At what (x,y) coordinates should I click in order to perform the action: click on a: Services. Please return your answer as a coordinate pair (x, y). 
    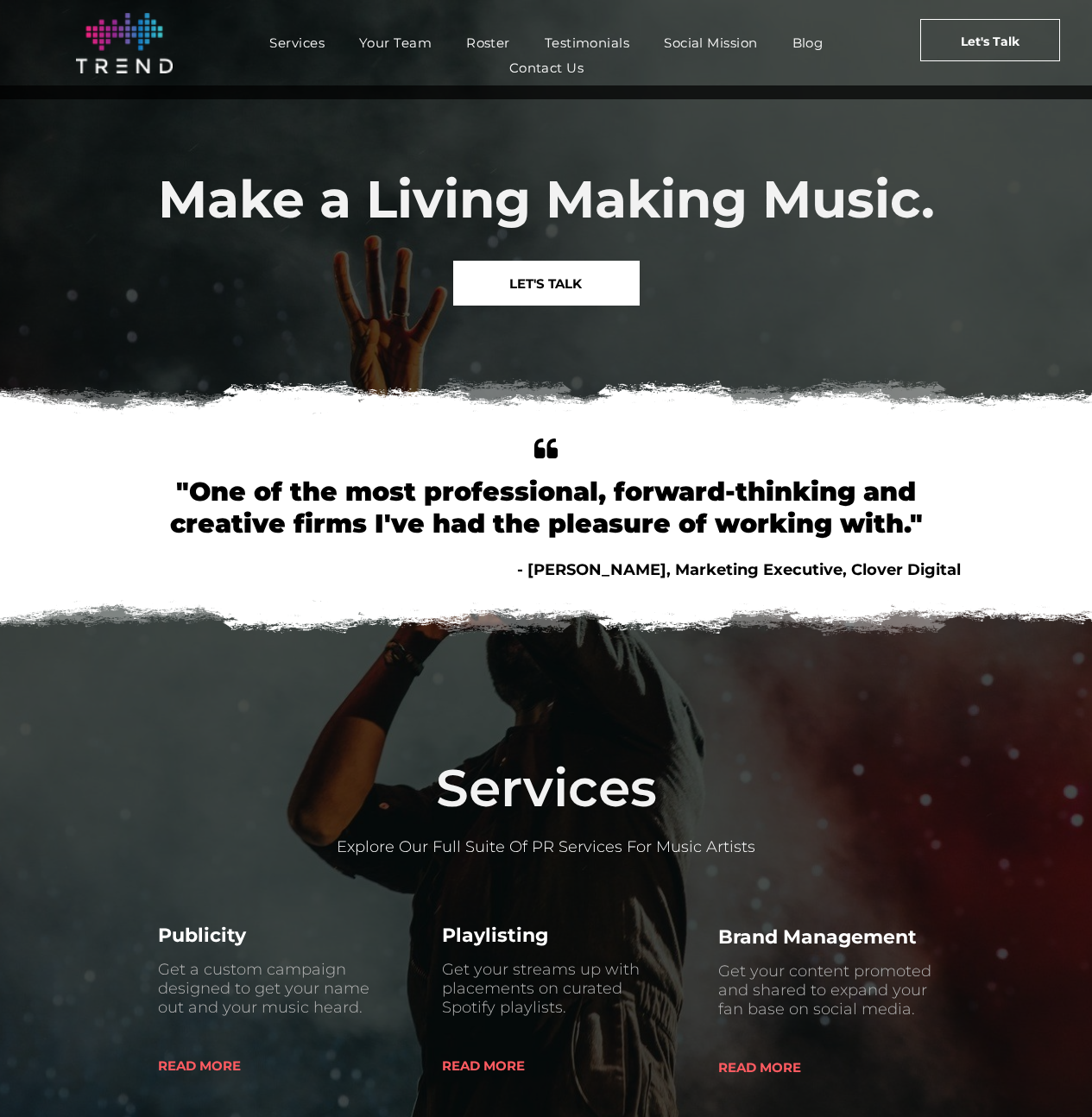
    Looking at the image, I should click on (297, 42).